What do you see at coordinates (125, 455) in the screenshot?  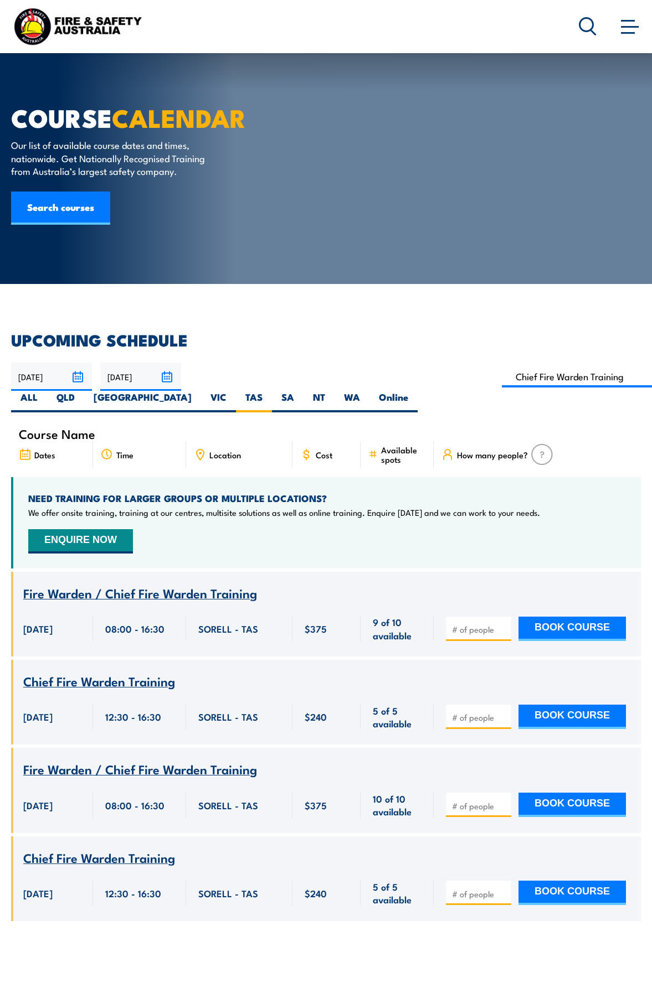 I see `span: Time` at bounding box center [125, 455].